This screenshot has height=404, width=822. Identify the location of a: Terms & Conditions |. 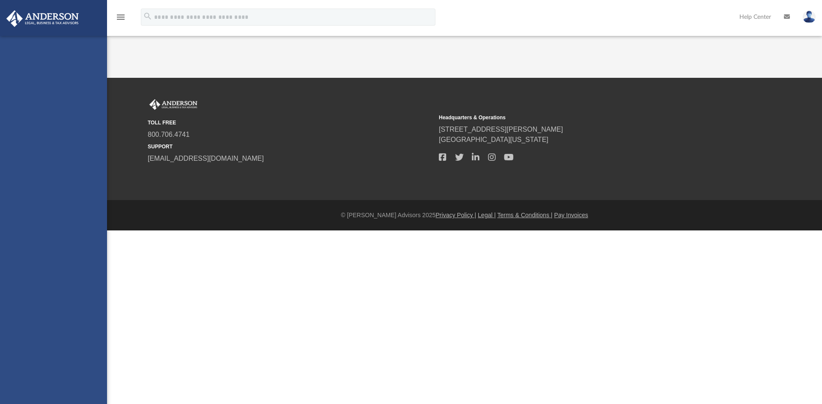
(525, 215).